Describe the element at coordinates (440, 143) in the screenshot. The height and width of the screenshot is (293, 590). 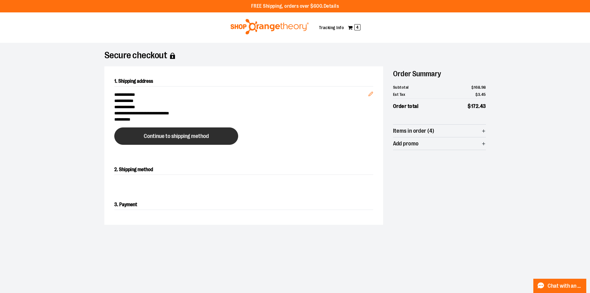
I see `button: Add promo` at that location.